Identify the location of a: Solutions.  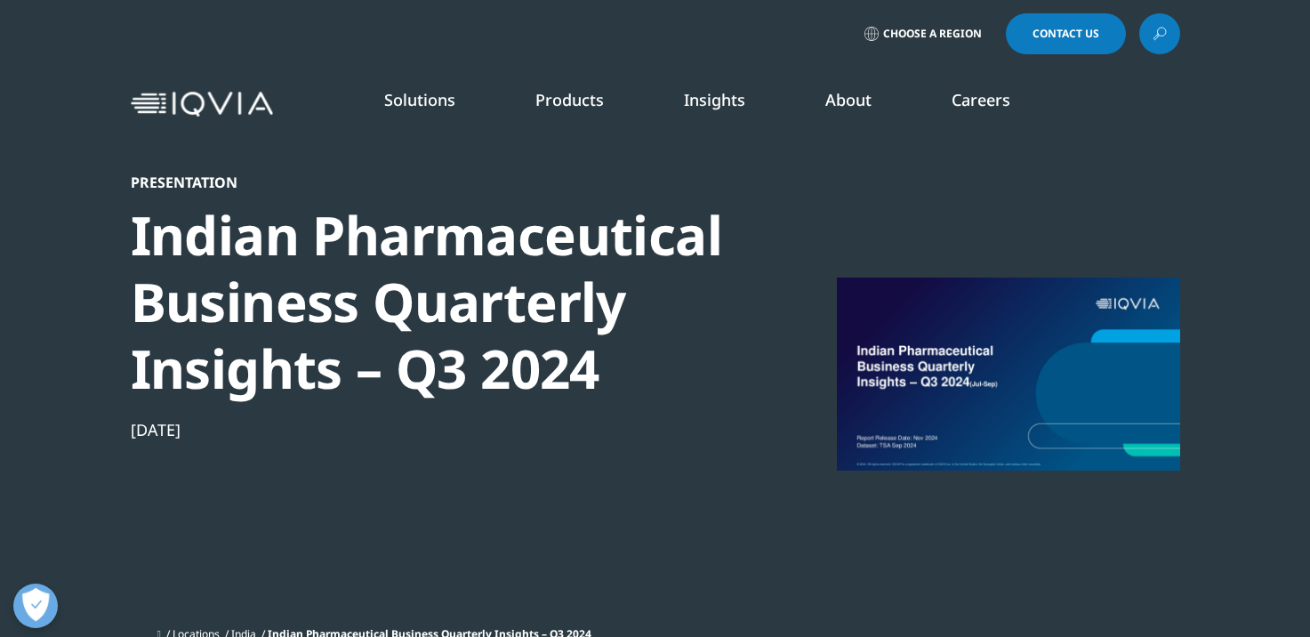
(420, 100).